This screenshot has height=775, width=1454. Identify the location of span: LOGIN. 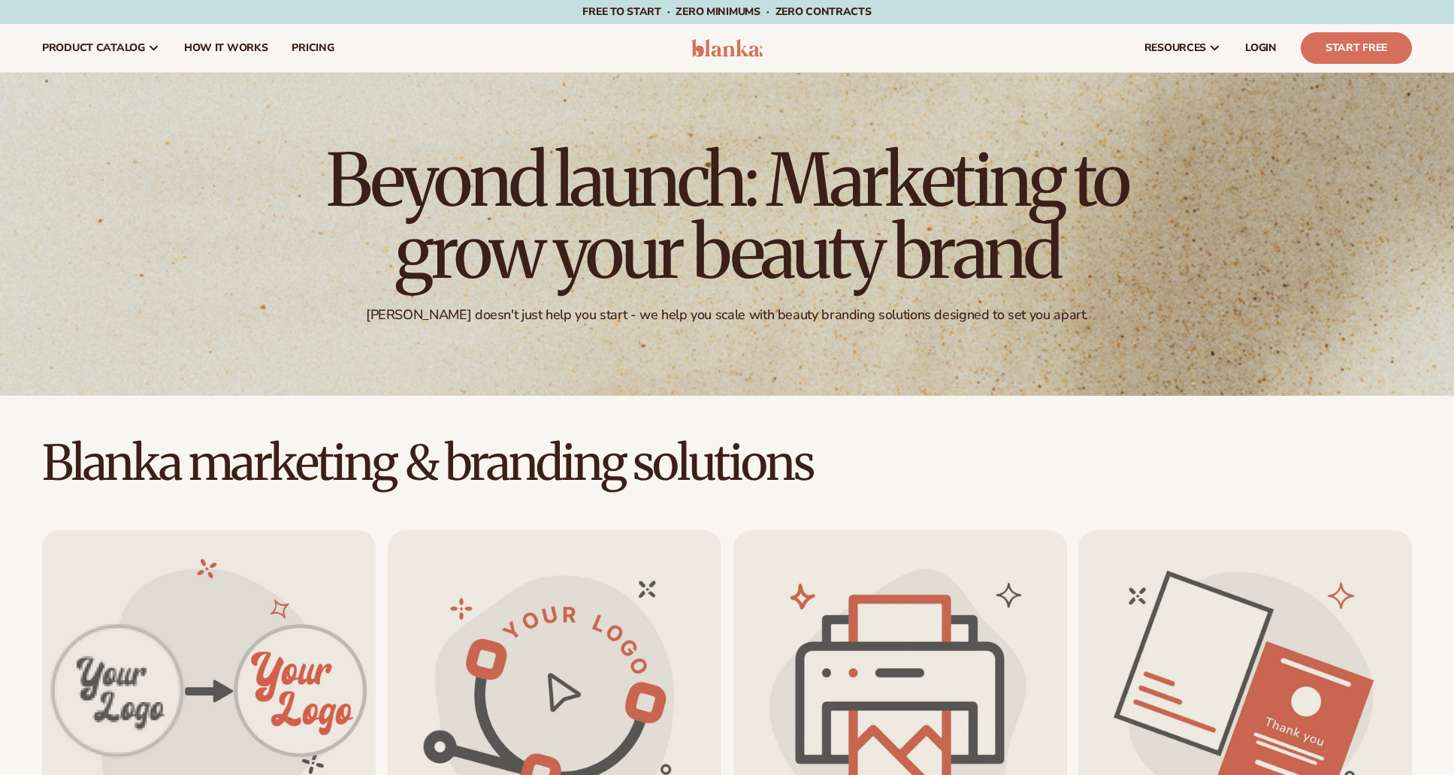
(1260, 48).